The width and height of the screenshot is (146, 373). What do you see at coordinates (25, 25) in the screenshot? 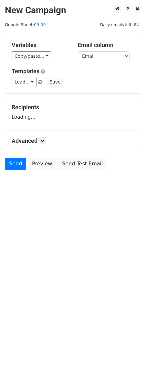
I see `small: Google Sheet:` at bounding box center [25, 25].